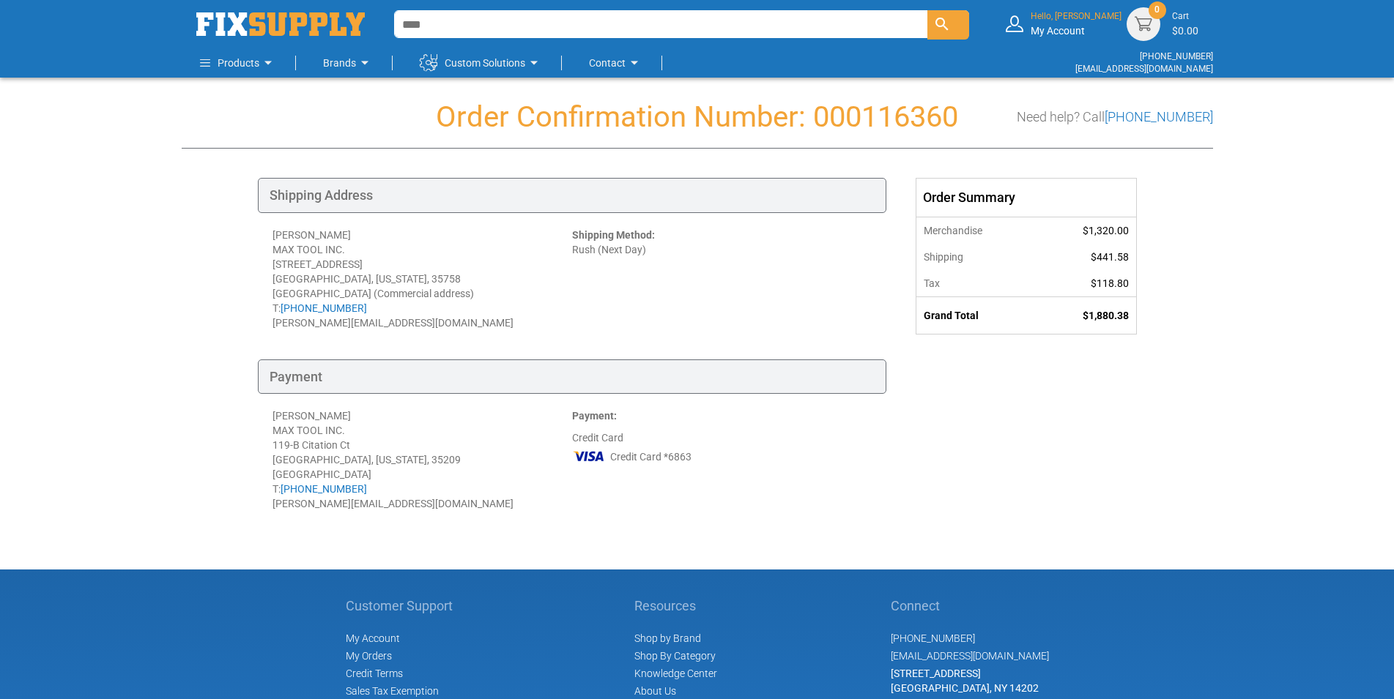 The width and height of the screenshot is (1394, 699). I want to click on span: $441.58, so click(1110, 257).